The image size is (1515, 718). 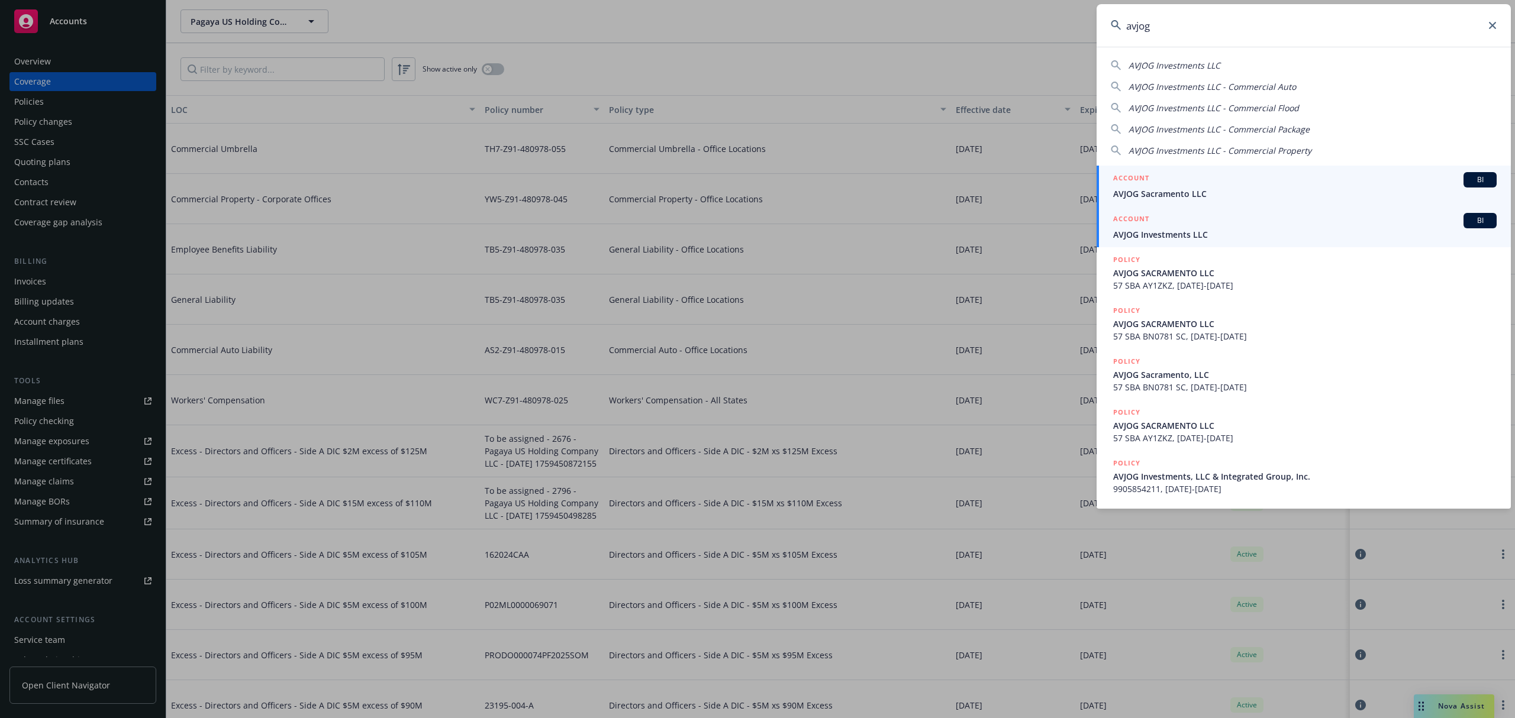 What do you see at coordinates (1220, 150) in the screenshot?
I see `span: AVJOG Investments LLC - Commercial Property` at bounding box center [1220, 150].